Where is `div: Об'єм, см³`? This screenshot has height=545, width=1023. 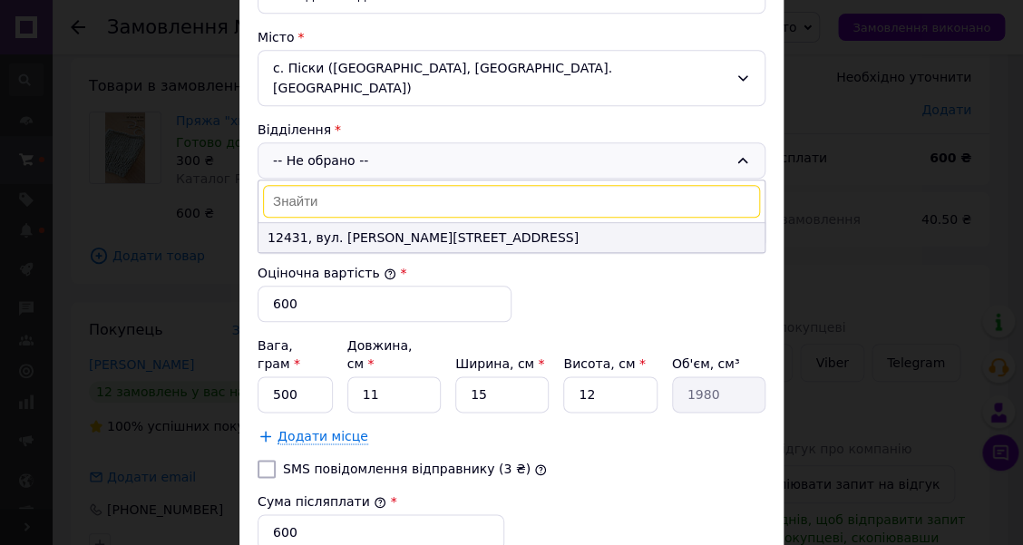 div: Об'єм, см³ is located at coordinates (718, 364).